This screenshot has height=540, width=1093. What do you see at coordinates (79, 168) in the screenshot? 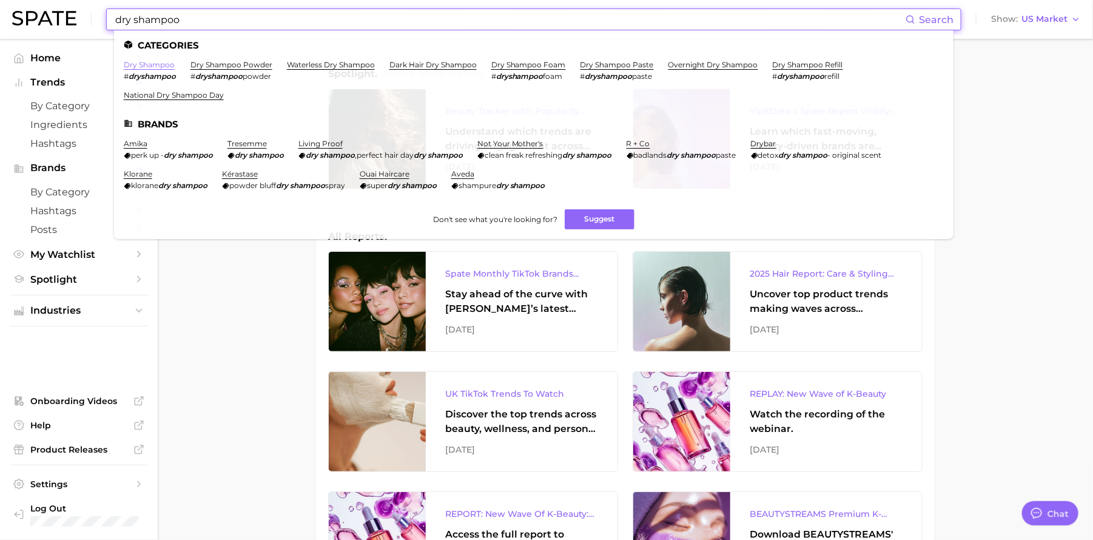
I see `span: Brands` at bounding box center [79, 168].